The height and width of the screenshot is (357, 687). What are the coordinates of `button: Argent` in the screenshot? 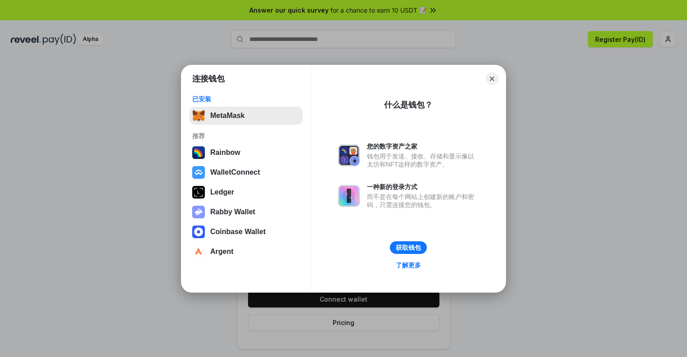 It's located at (246, 252).